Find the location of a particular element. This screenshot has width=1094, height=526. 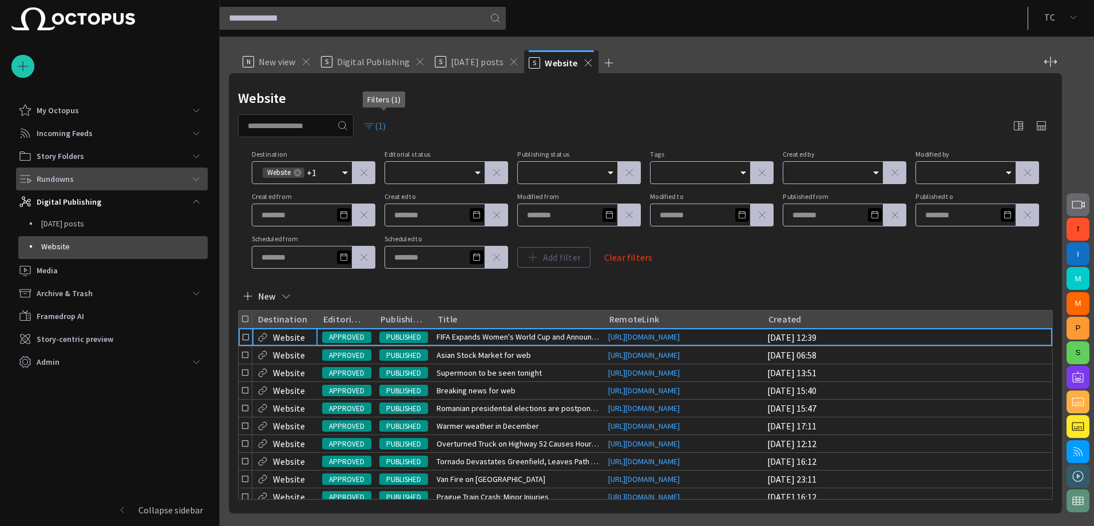

label: Modified to is located at coordinates (667, 197).